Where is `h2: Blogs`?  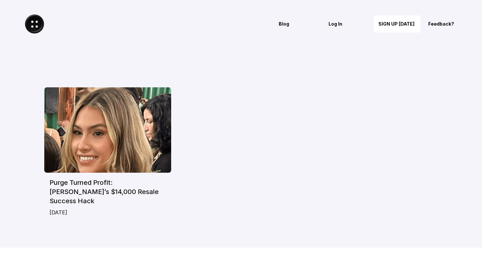 h2: Blogs is located at coordinates (156, 68).